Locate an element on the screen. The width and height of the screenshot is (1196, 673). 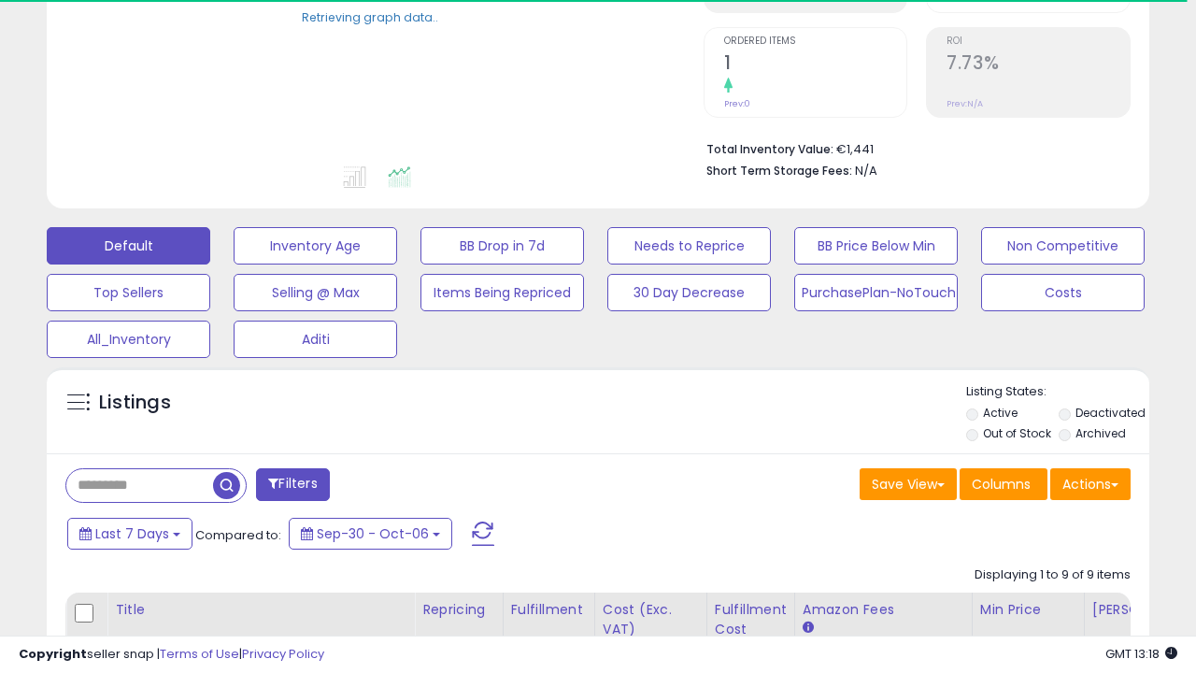
small: Prev: 0 is located at coordinates (738, 104).